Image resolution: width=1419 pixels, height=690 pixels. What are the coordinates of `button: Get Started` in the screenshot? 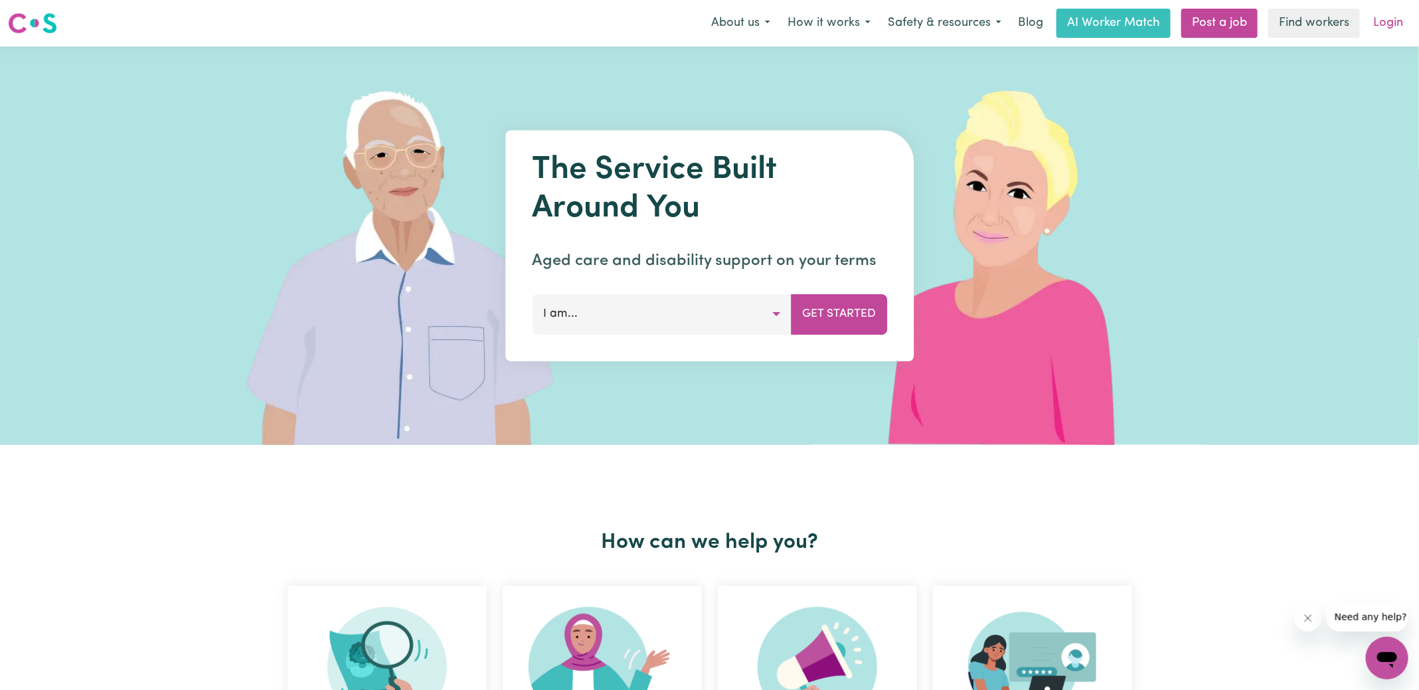 It's located at (839, 314).